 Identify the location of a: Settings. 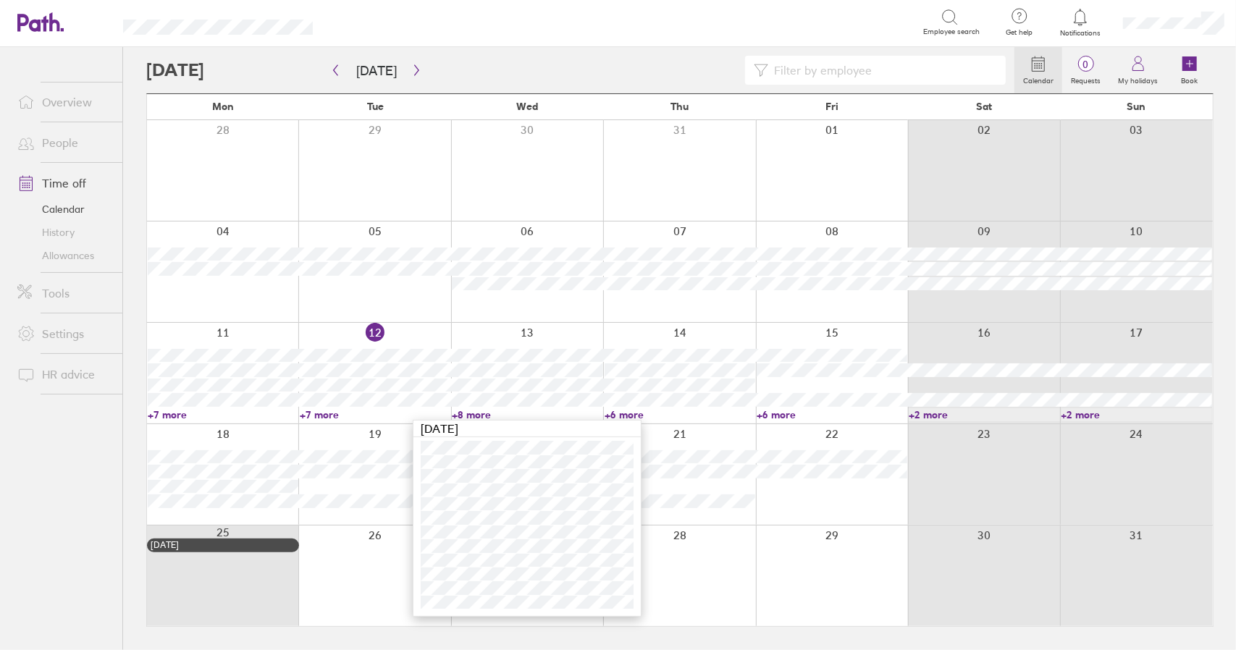
(64, 334).